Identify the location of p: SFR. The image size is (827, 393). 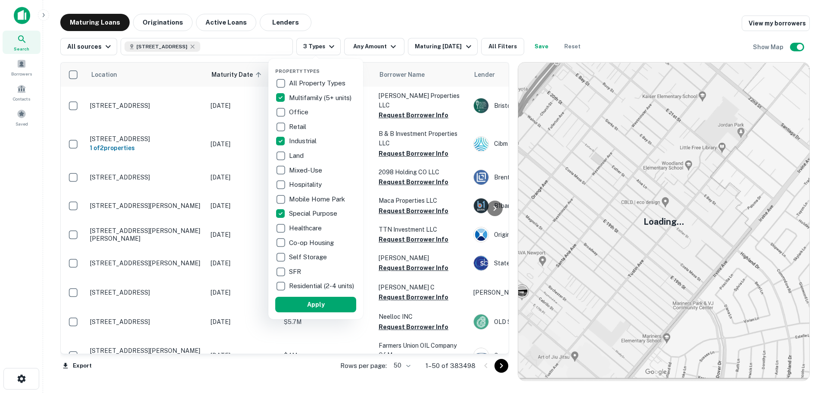
(296, 271).